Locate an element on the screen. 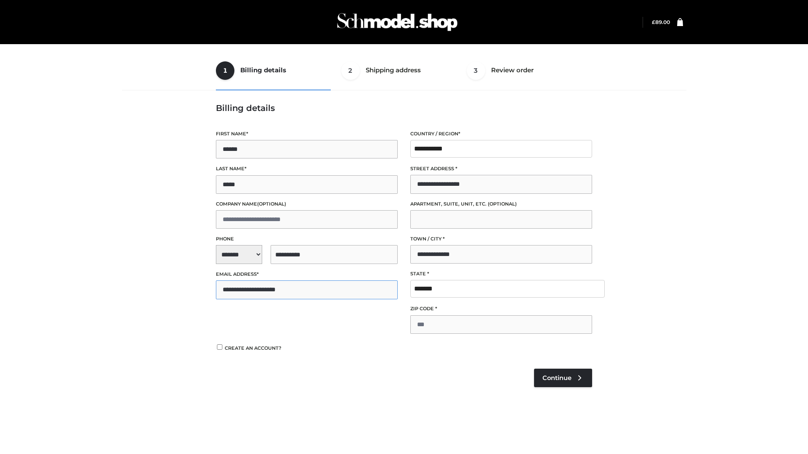 The height and width of the screenshot is (454, 808). label: First name is located at coordinates (307, 134).